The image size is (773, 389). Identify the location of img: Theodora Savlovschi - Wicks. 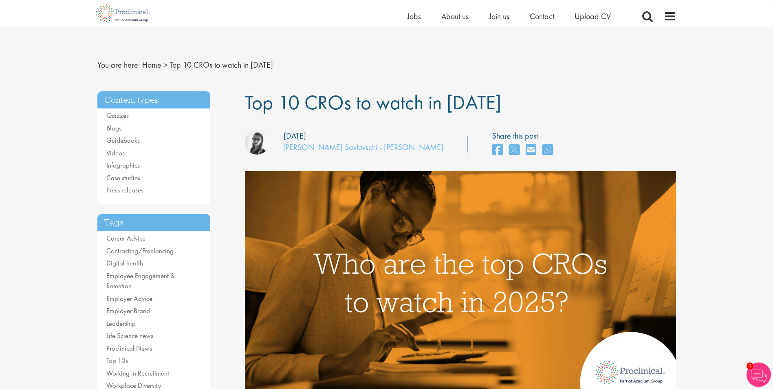
(257, 142).